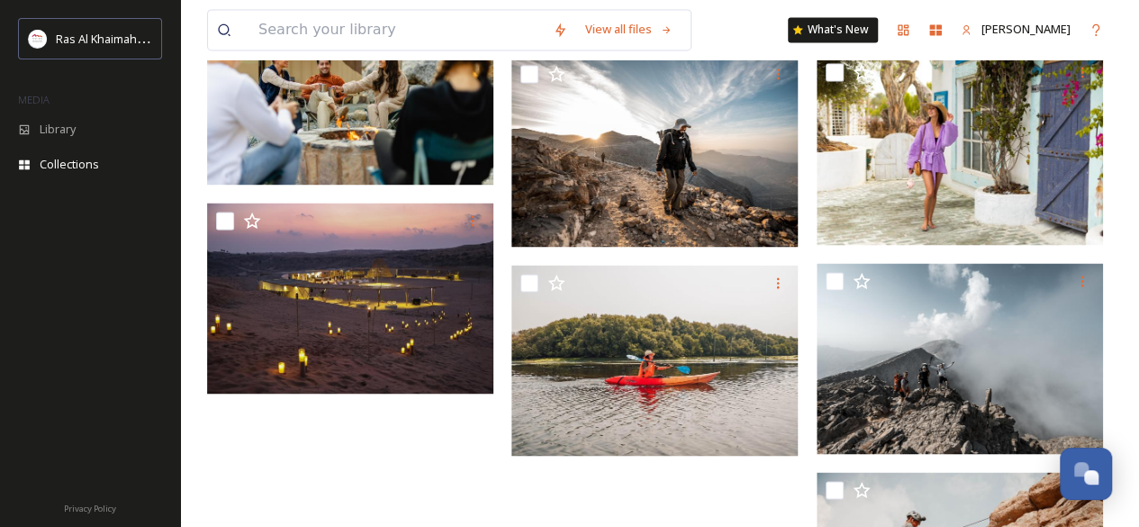 This screenshot has width=1139, height=527. I want to click on a: Privacy Policy, so click(90, 507).